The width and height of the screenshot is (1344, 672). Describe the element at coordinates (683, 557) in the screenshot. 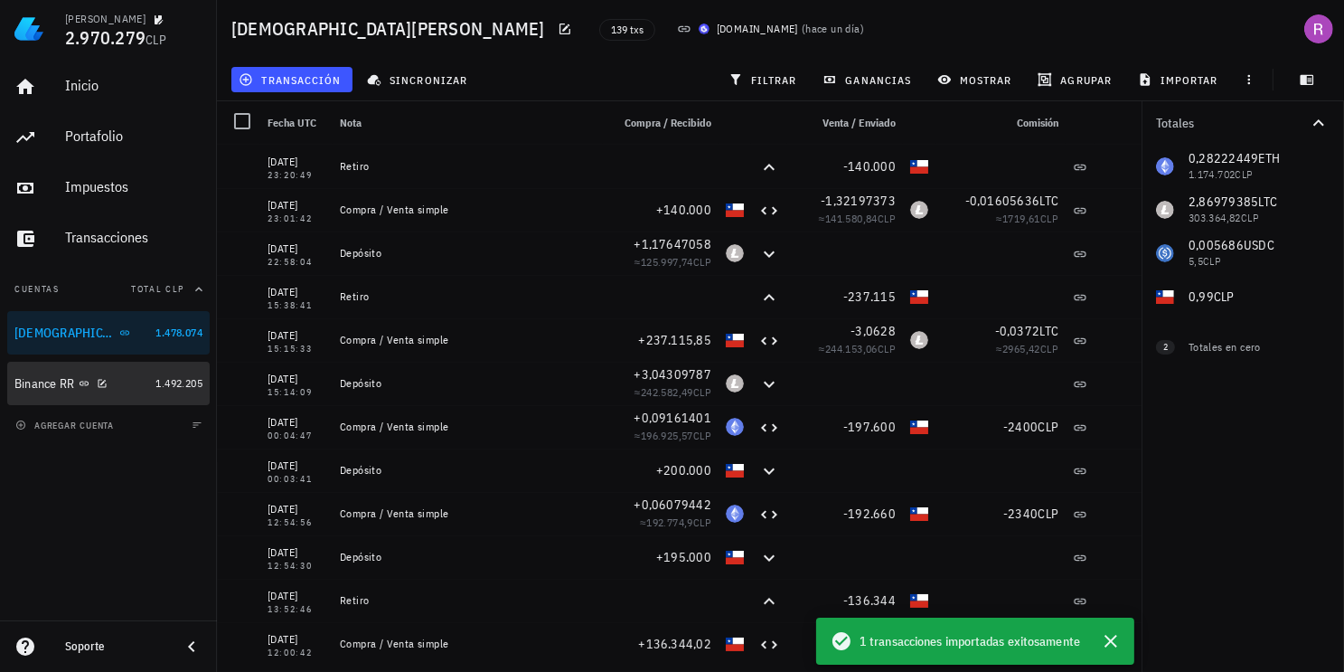

I see `span: +195.000` at that location.